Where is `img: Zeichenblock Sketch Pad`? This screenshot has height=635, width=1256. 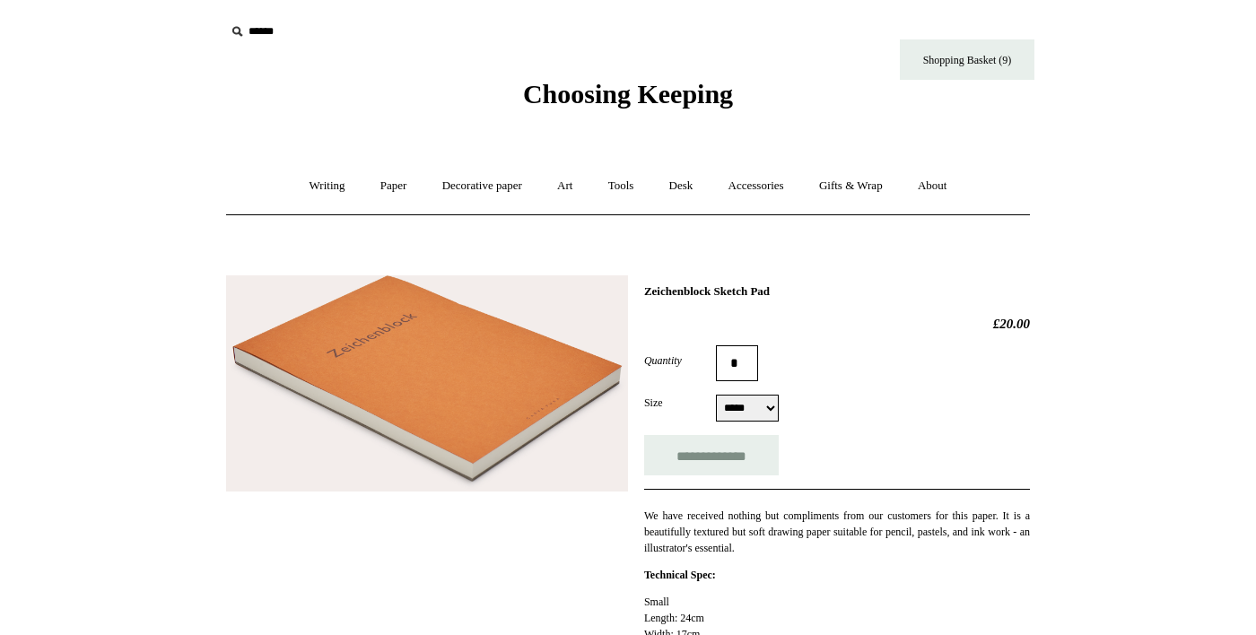
img: Zeichenblock Sketch Pad is located at coordinates (427, 383).